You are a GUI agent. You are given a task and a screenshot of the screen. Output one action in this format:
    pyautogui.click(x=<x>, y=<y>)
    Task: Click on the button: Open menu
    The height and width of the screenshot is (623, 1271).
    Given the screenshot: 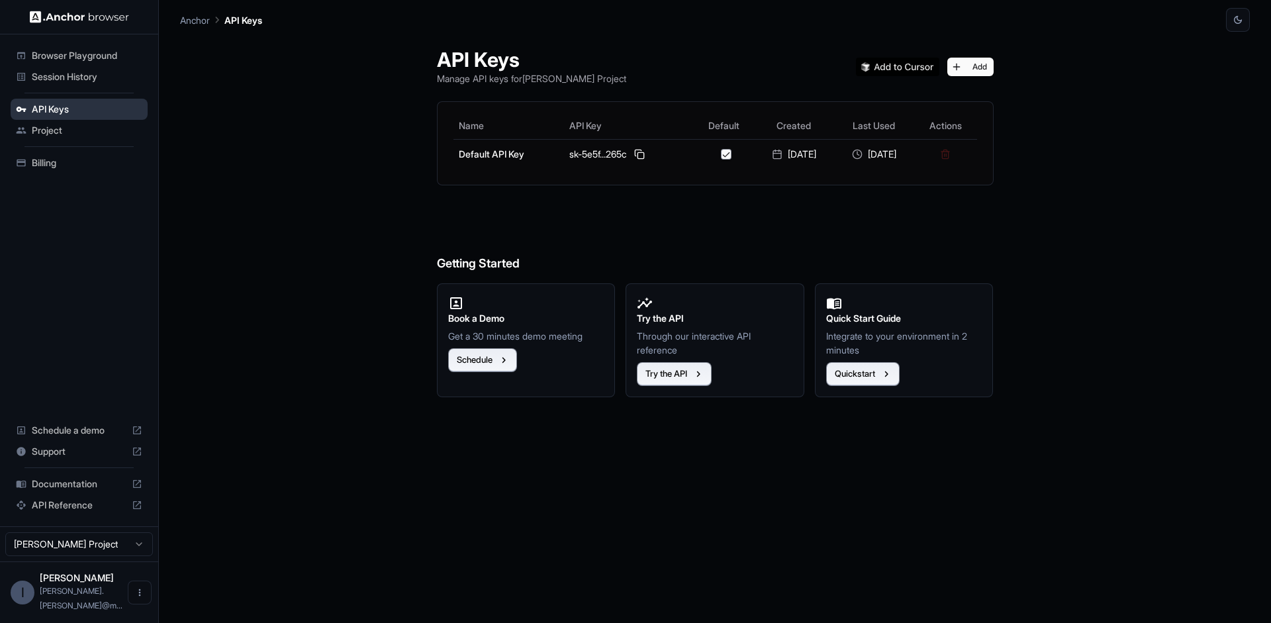 What is the action you would take?
    pyautogui.click(x=140, y=592)
    